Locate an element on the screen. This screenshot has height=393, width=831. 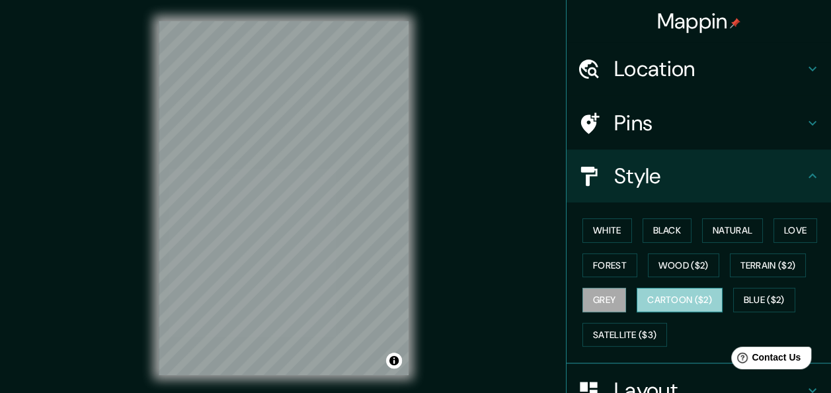
button: Terrain ($2) is located at coordinates (768, 265).